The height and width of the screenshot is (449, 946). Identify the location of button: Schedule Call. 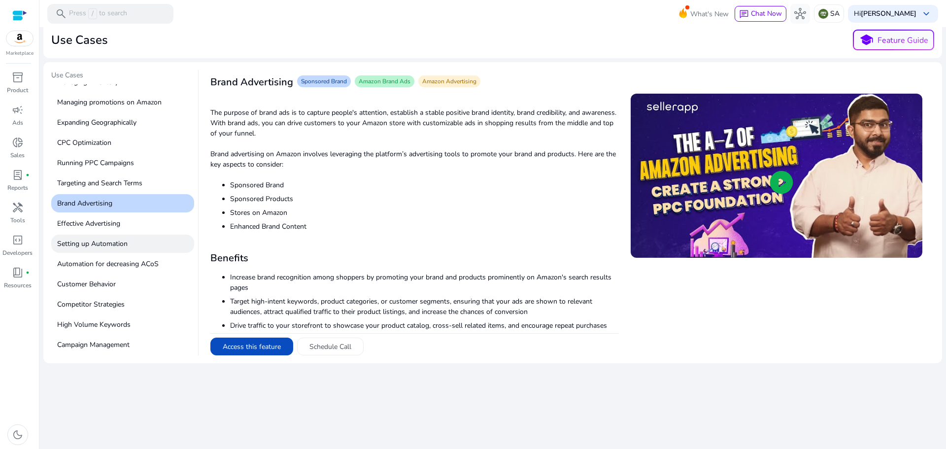
(330, 346).